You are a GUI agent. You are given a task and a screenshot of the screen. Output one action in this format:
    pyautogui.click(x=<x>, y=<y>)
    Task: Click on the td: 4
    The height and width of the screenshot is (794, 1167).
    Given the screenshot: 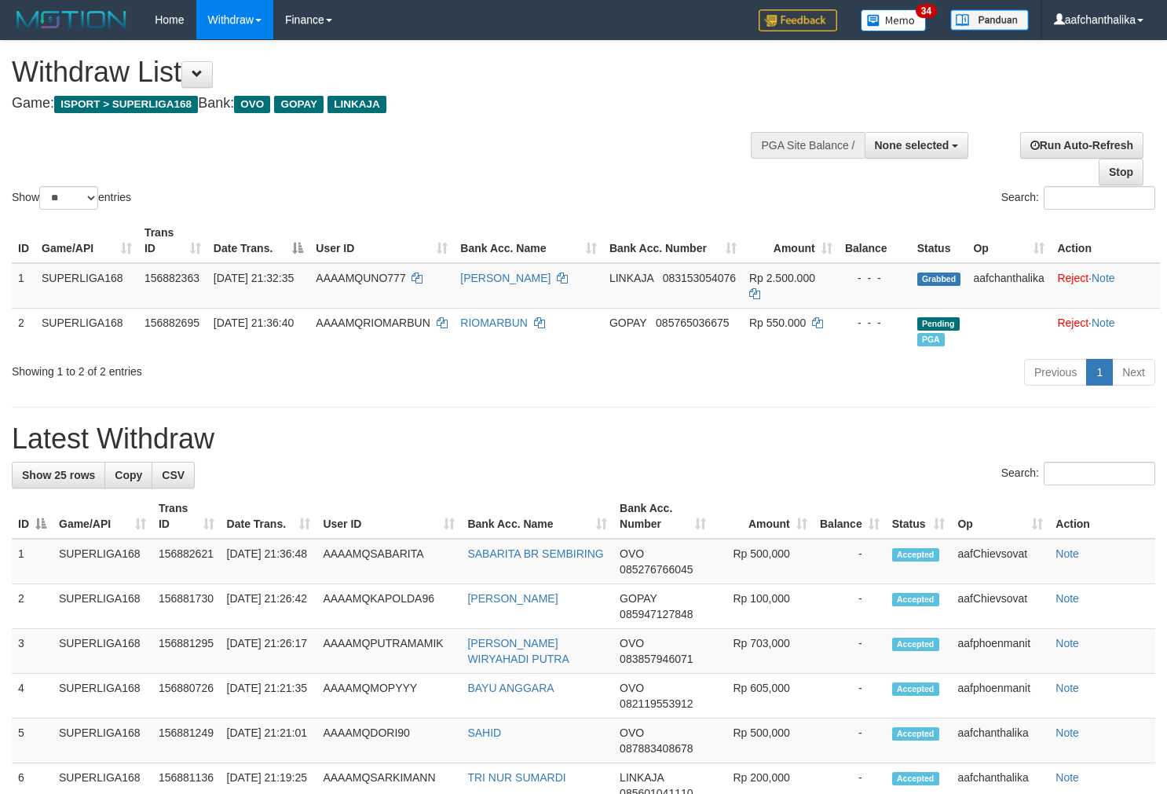 What is the action you would take?
    pyautogui.click(x=32, y=696)
    